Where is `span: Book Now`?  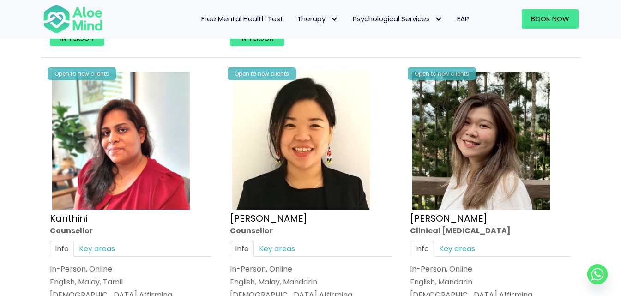
span: Book Now is located at coordinates (550, 18).